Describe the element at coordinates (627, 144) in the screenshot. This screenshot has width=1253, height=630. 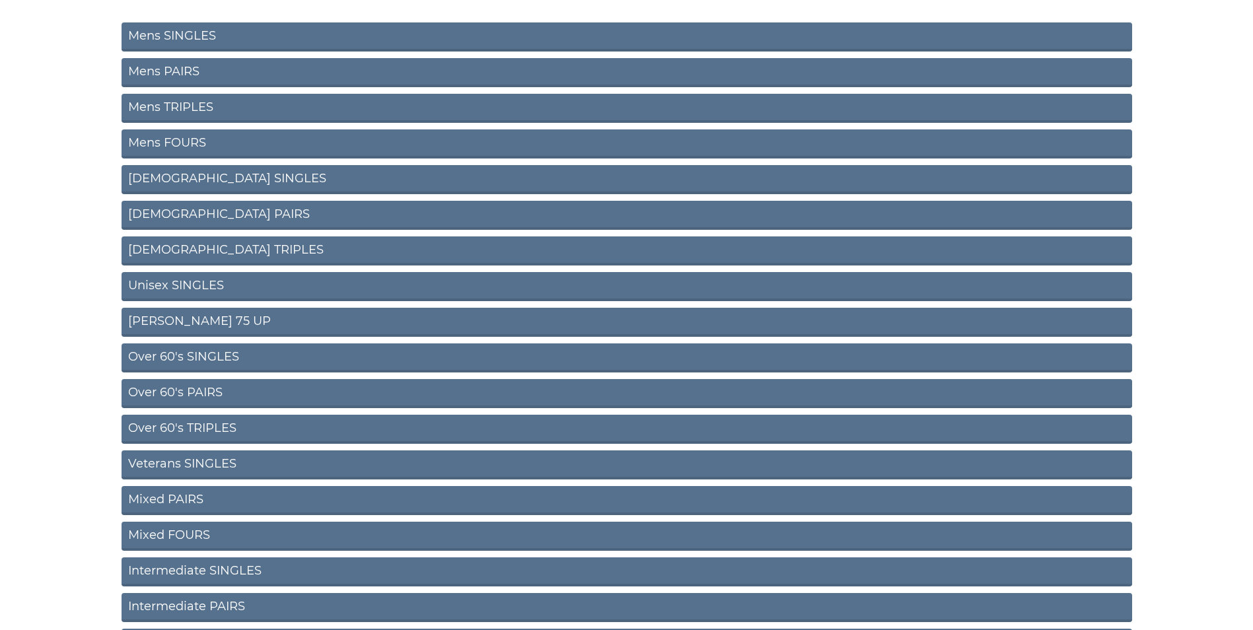
I see `a: Mens FOURS` at that location.